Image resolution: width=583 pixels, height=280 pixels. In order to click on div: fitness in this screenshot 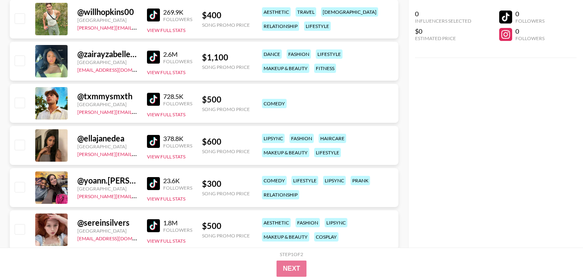, I will do `click(325, 68)`.